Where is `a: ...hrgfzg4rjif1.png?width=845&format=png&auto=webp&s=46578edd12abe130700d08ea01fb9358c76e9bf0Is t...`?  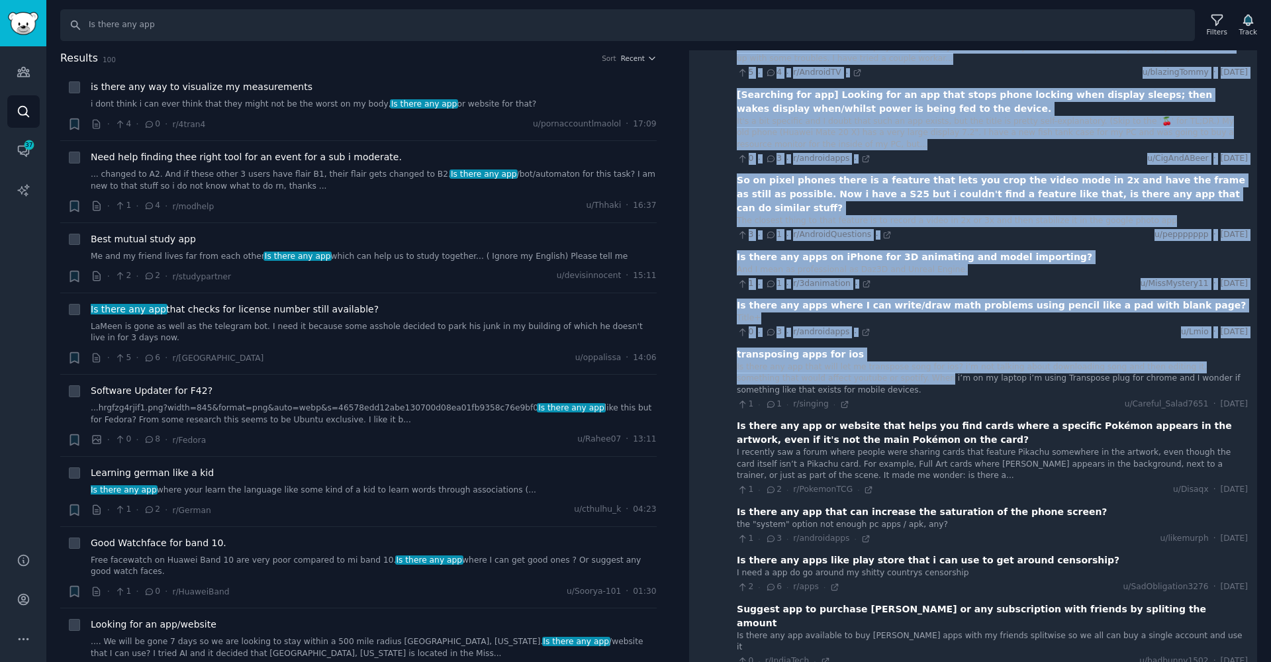
a: ...hrgfzg4rjif1.png?width=845&format=png&auto=webp&s=46578edd12abe130700d08ea01fb9358c76e9bf0Is t... is located at coordinates (373, 414).